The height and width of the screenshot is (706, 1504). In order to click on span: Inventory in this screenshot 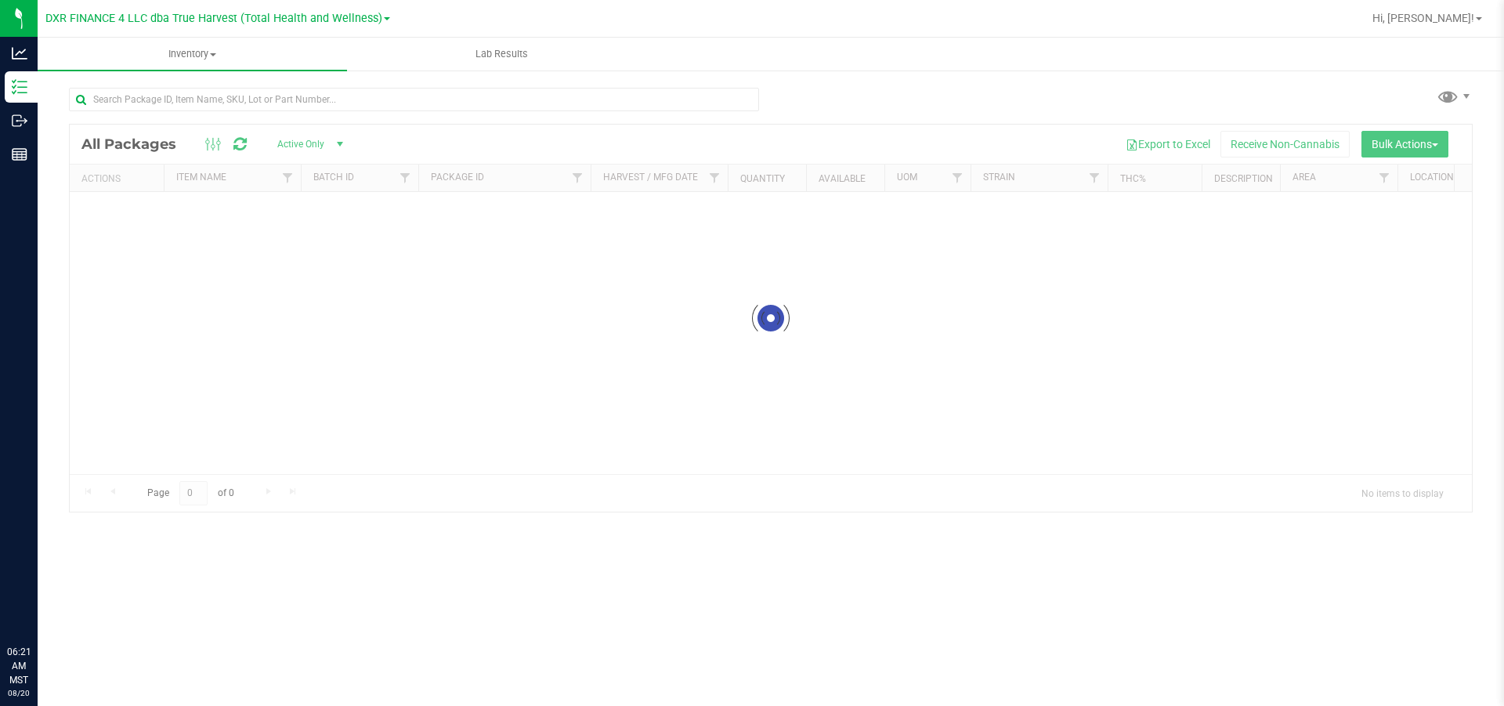, I will do `click(192, 54)`.